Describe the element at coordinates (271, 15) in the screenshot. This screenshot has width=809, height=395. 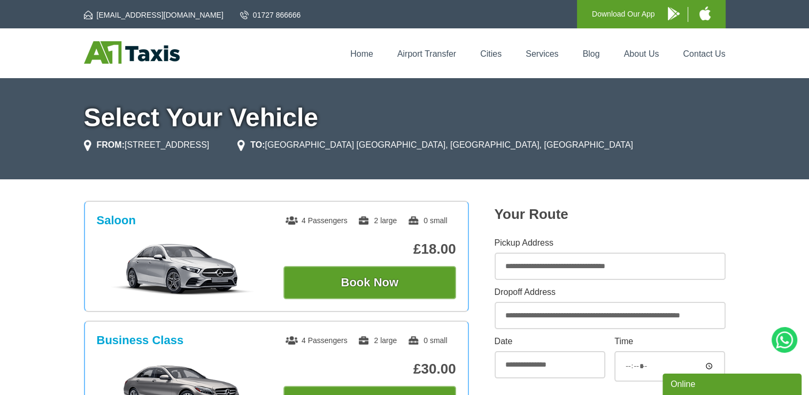
I see `a: 01727 866666` at that location.